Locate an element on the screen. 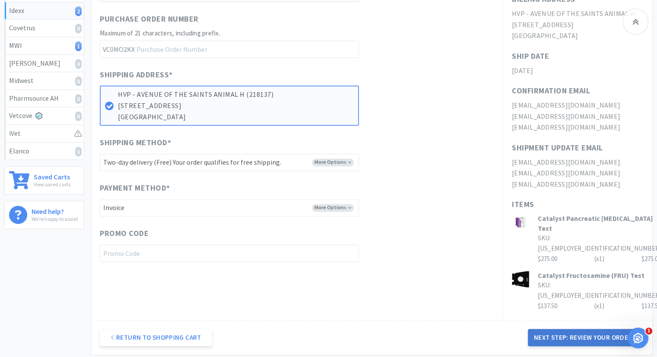 The image size is (657, 357). h6: Need help? is located at coordinates (55, 210).